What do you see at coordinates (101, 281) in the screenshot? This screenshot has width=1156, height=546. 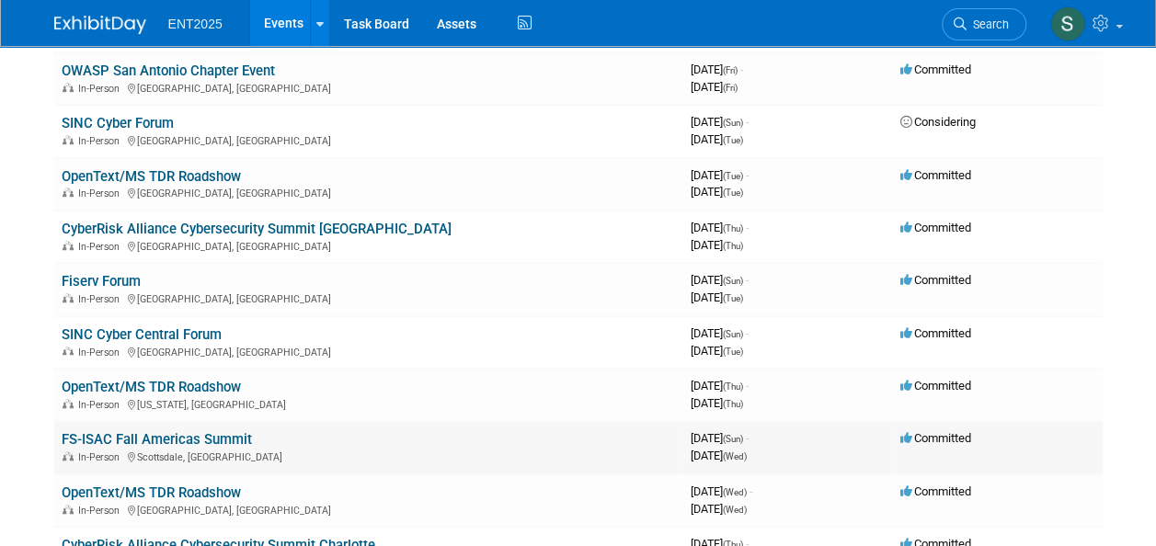 I see `a: Fiserv Forum` at bounding box center [101, 281].